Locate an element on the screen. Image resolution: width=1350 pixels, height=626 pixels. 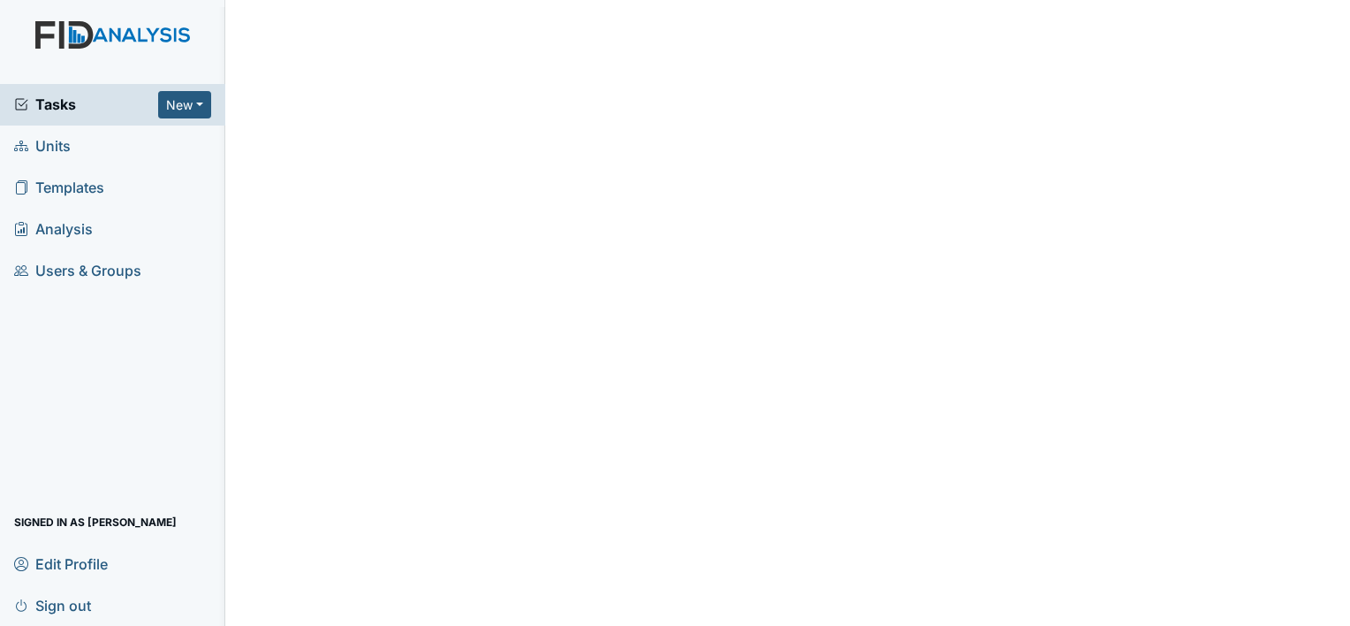
a: Tasks is located at coordinates (86, 104).